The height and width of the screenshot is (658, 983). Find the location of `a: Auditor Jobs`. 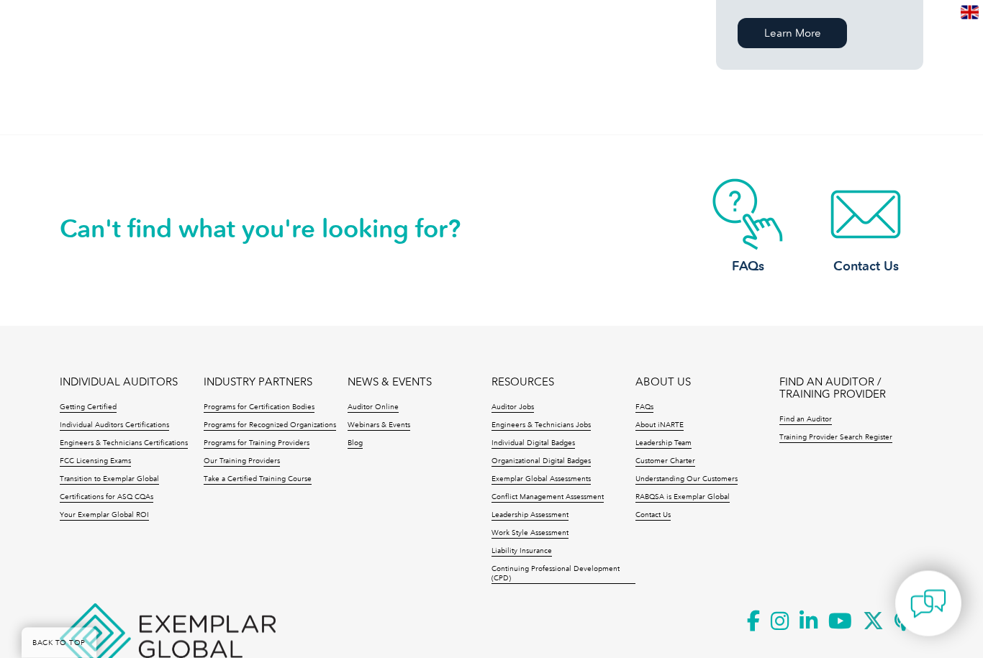

a: Auditor Jobs is located at coordinates (512, 409).